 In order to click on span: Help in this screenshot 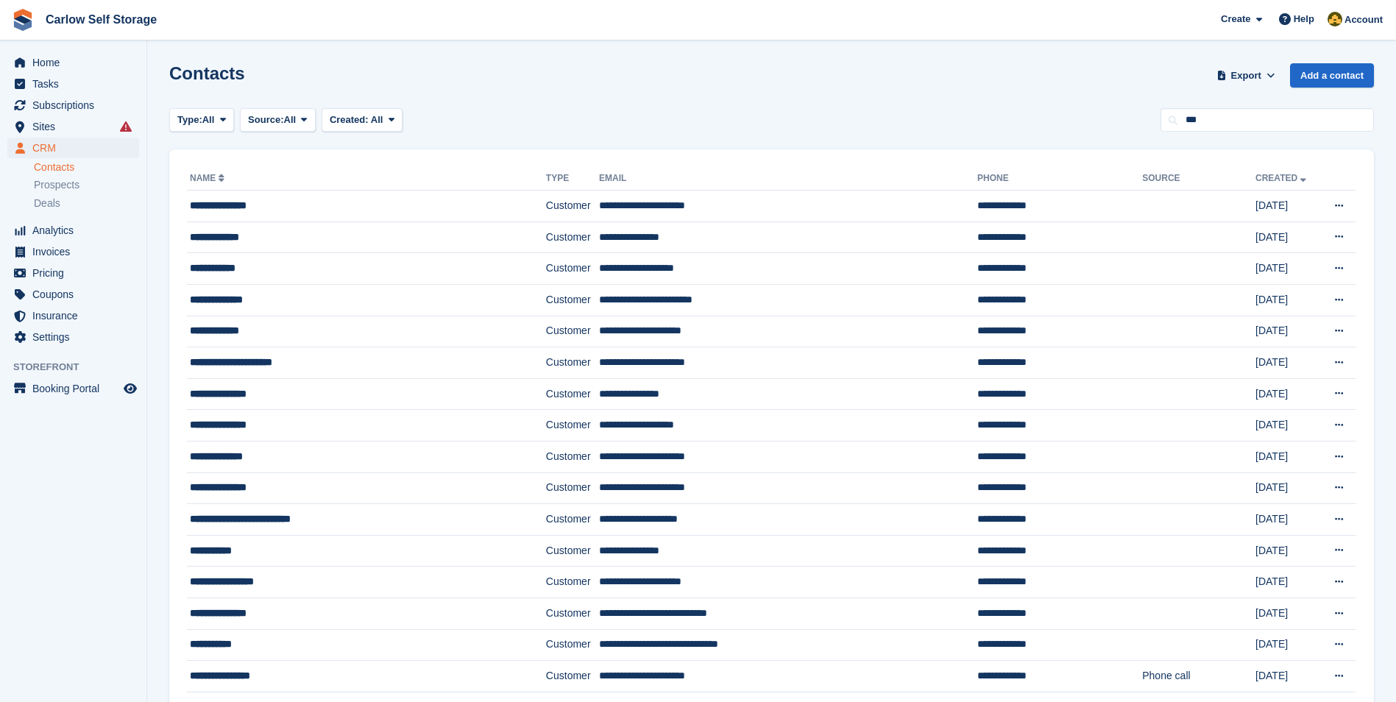, I will do `click(1304, 19)`.